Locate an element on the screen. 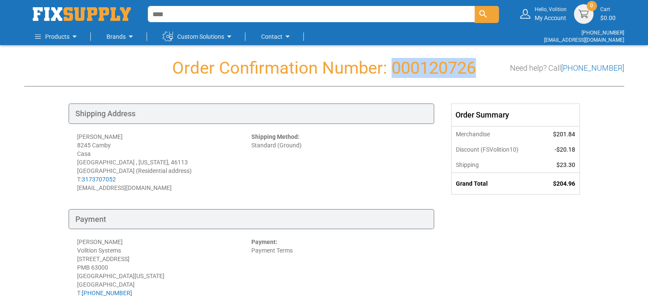 This screenshot has width=648, height=296. th: Merchandise is located at coordinates (496, 134).